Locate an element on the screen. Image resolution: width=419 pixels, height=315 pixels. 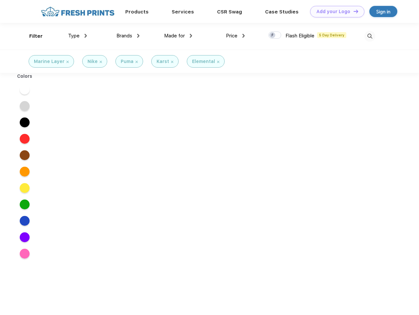
span: Brands is located at coordinates (124, 36).